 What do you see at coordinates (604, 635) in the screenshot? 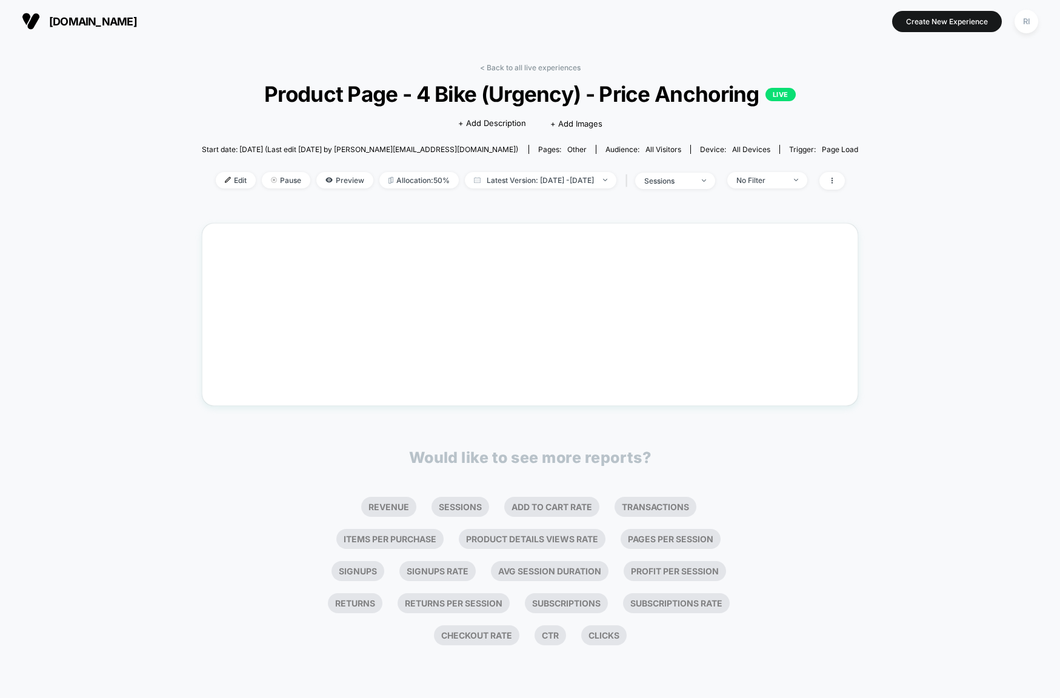
I see `li: Clicks` at bounding box center [604, 635].